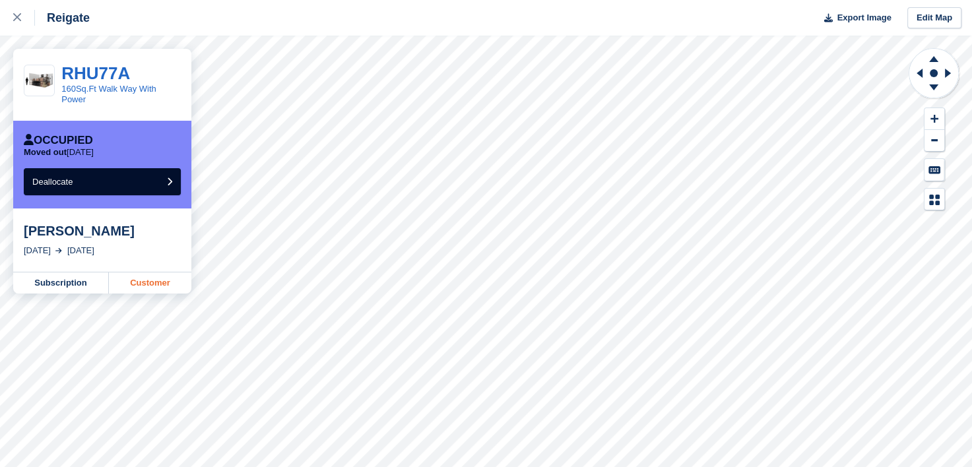 The width and height of the screenshot is (972, 467). Describe the element at coordinates (102, 181) in the screenshot. I see `button: Deallocate` at that location.